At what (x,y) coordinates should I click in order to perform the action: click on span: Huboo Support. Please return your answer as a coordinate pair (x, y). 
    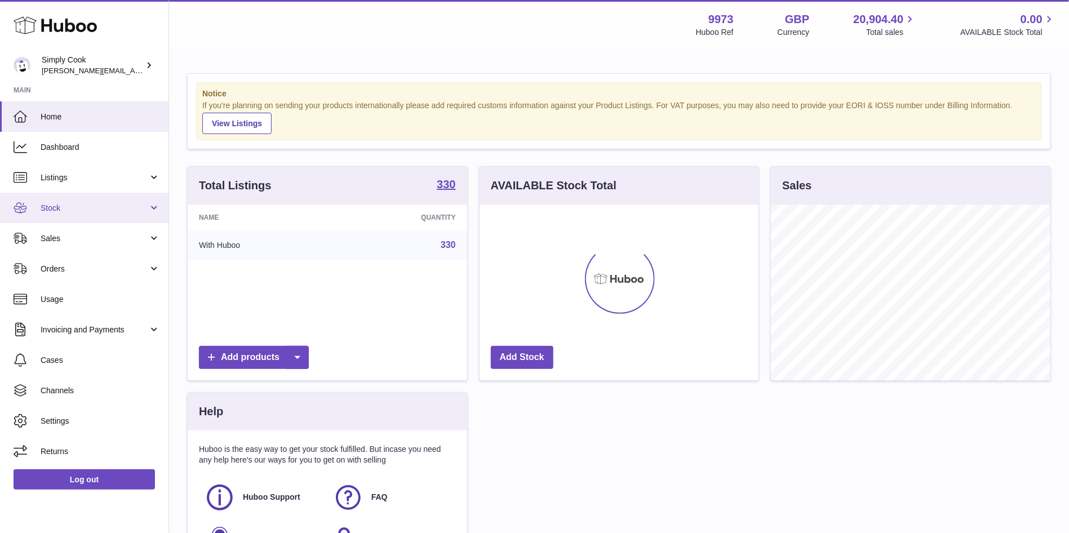
    Looking at the image, I should click on (272, 497).